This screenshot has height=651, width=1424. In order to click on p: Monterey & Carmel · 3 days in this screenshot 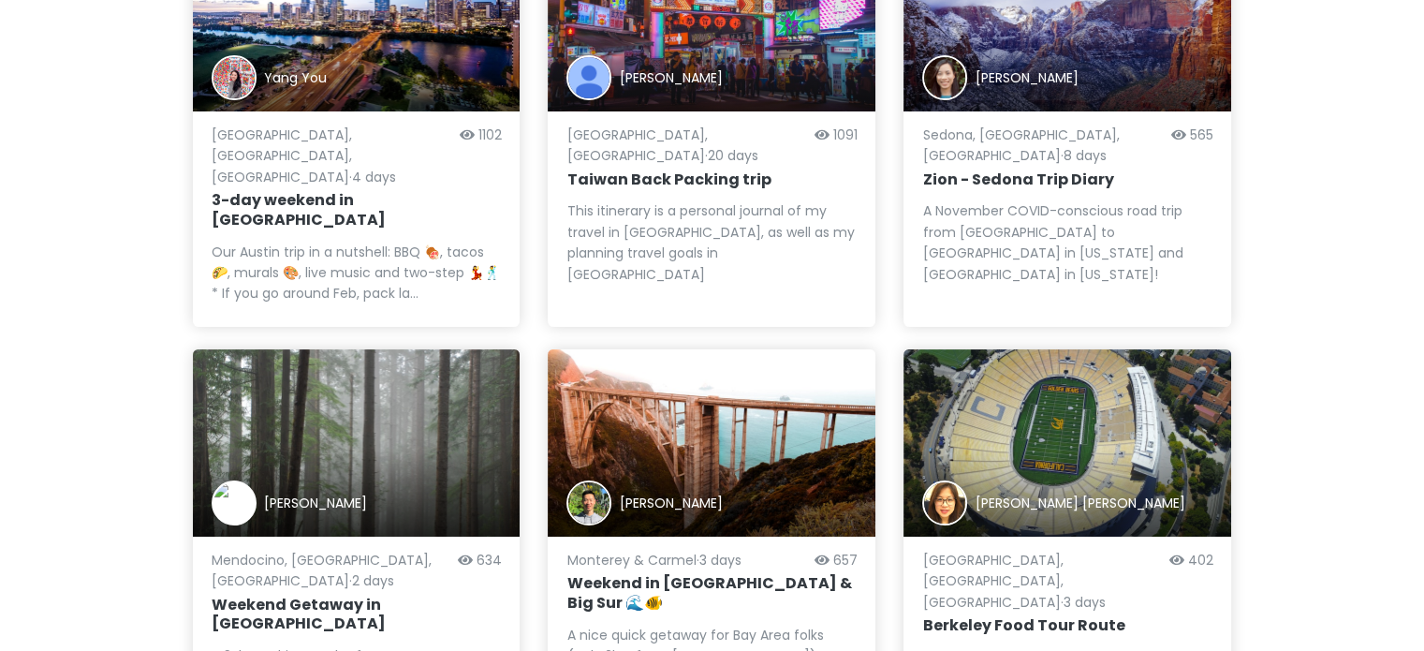, I will do `click(686, 560)`.